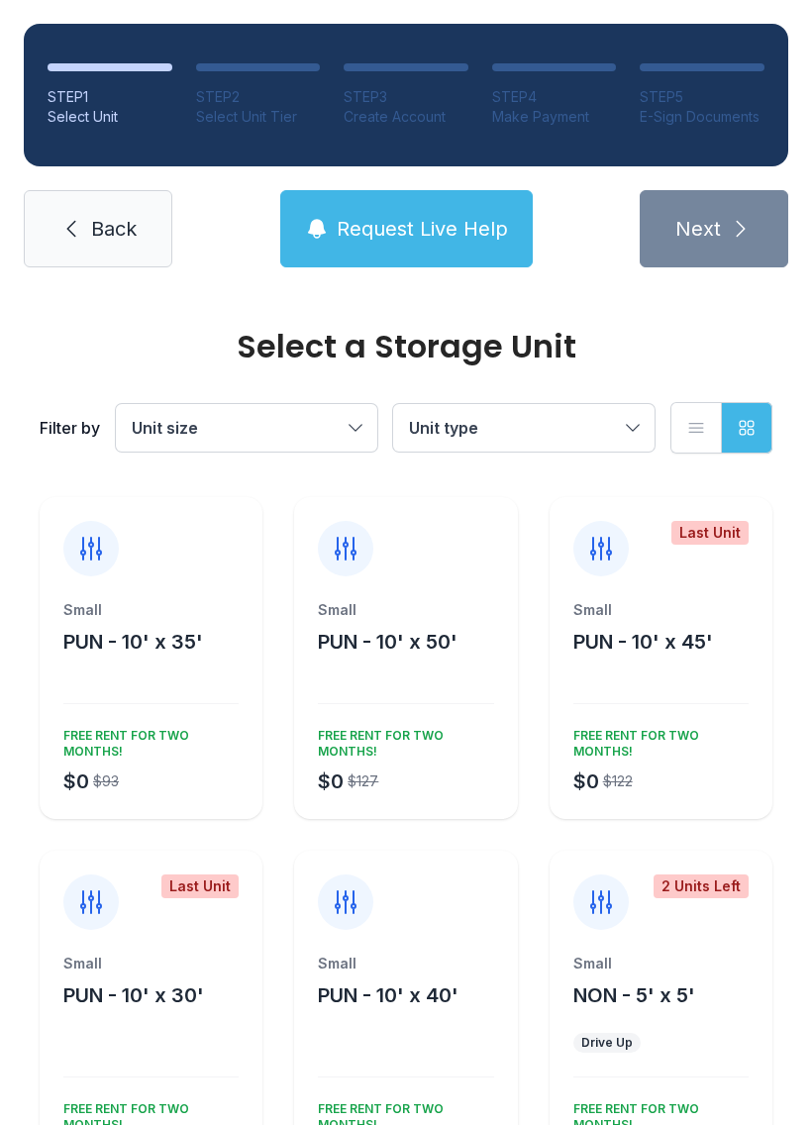  Describe the element at coordinates (701, 887) in the screenshot. I see `div: 2 Units Left` at that location.